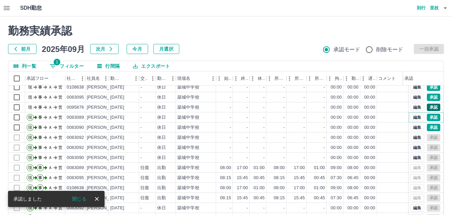  What do you see at coordinates (79, 199) in the screenshot?
I see `button: 閉じる` at bounding box center [79, 199].